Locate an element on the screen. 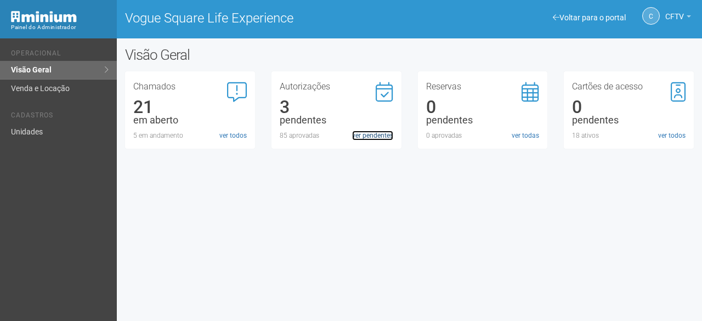  a: ver todas is located at coordinates (525, 135).